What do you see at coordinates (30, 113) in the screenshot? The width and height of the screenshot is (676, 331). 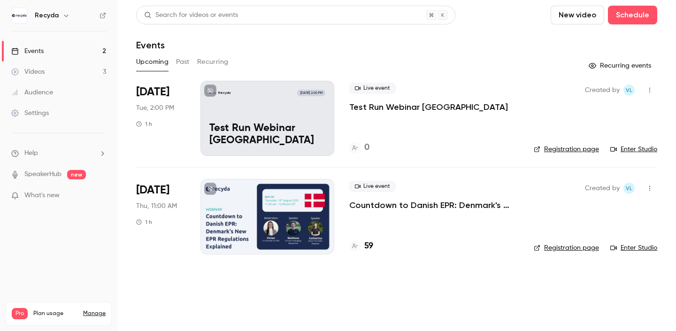 I see `div: Settings` at bounding box center [30, 113].